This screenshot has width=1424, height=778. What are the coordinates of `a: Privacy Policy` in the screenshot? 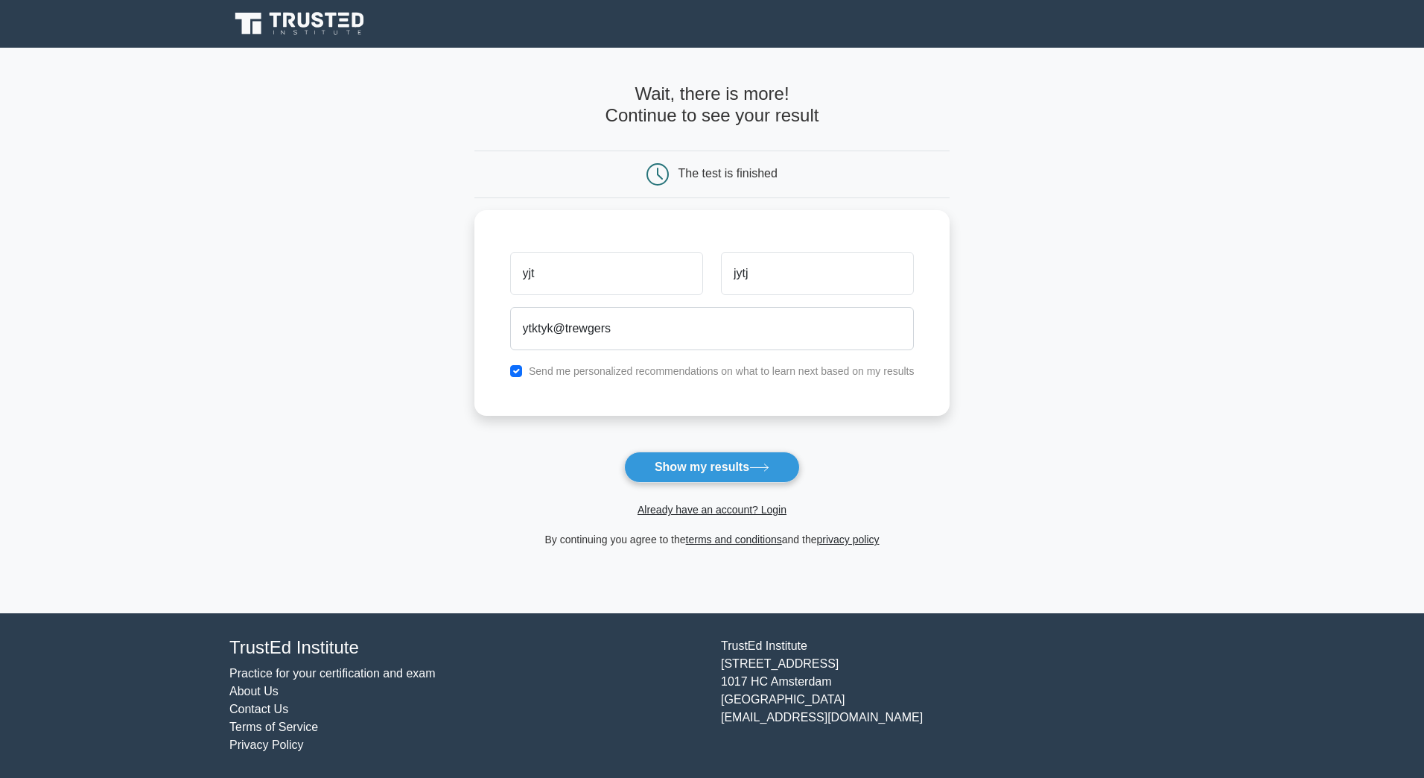 It's located at (267, 744).